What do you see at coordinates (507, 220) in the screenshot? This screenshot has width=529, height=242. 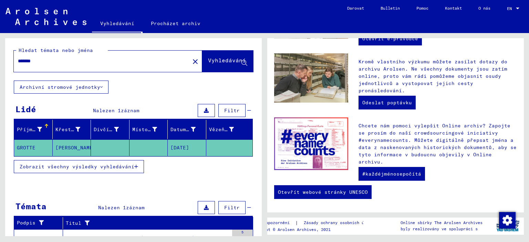 I see `div: Změna souhlasu` at bounding box center [507, 220].